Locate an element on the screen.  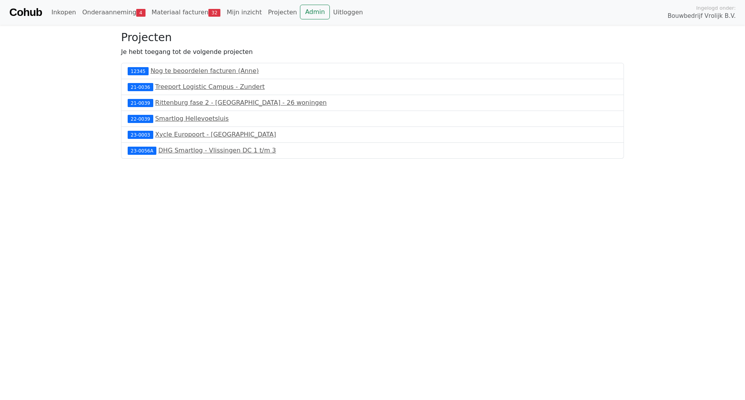
a: Nog te beoordelen facturen (Anne) is located at coordinates (205, 71).